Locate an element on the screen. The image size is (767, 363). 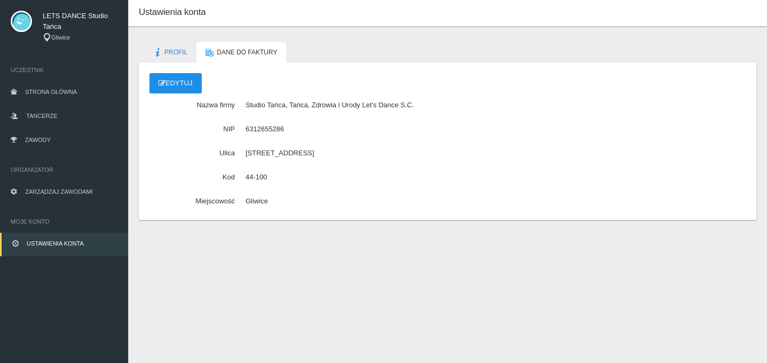
a: Edytuj is located at coordinates (176, 83).